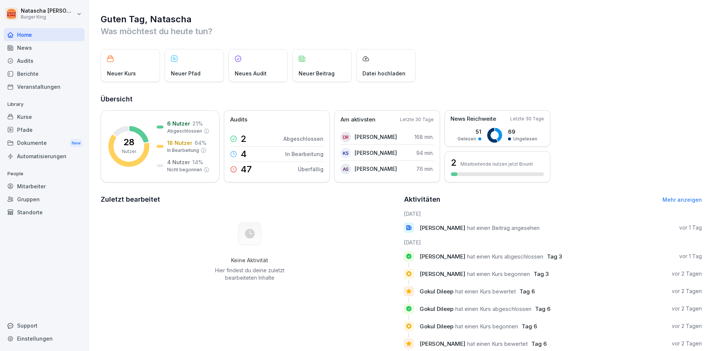 The width and height of the screenshot is (713, 351). I want to click on div: AS, so click(346, 169).